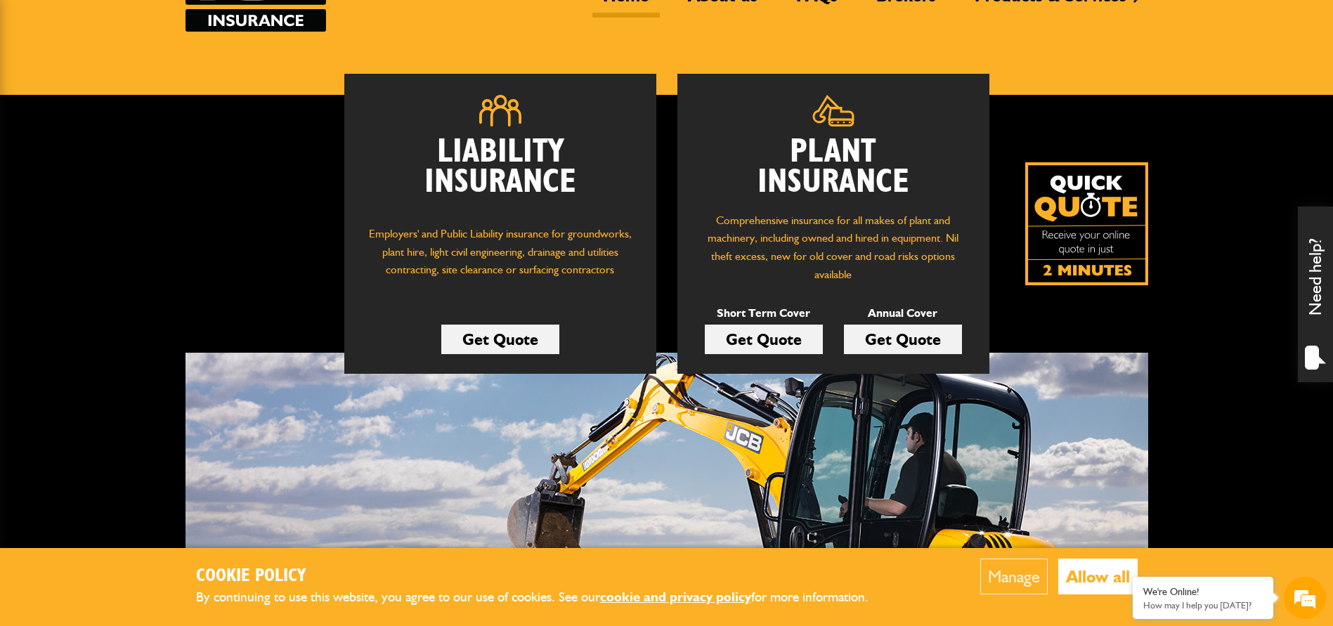 The width and height of the screenshot is (1333, 626). Describe the element at coordinates (764, 314) in the screenshot. I see `p: Short Term Cover` at that location.